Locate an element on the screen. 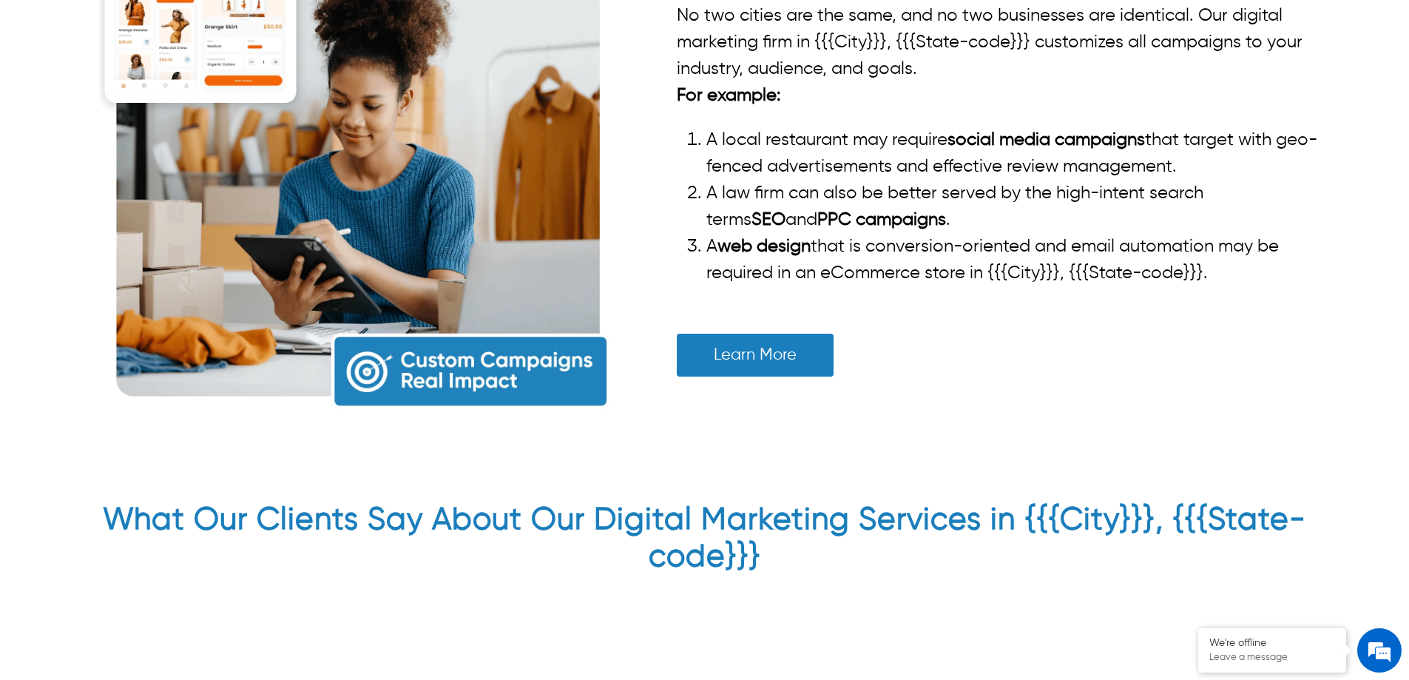  em: Driven by SalesIQ is located at coordinates (152, 393).